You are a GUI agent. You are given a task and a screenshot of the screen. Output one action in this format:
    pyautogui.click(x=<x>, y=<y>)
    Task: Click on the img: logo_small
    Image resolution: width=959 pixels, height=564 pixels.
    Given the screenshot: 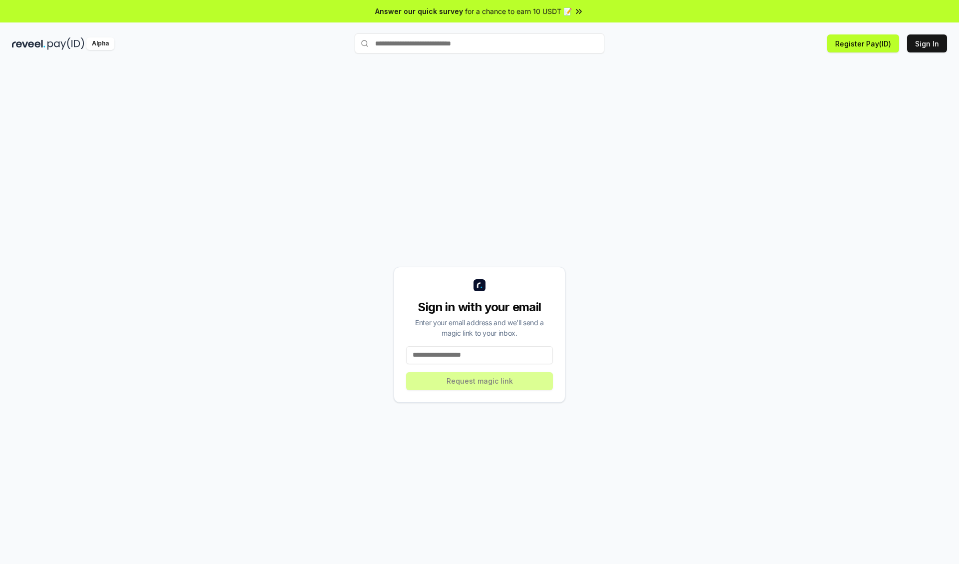 What is the action you would take?
    pyautogui.click(x=479, y=285)
    